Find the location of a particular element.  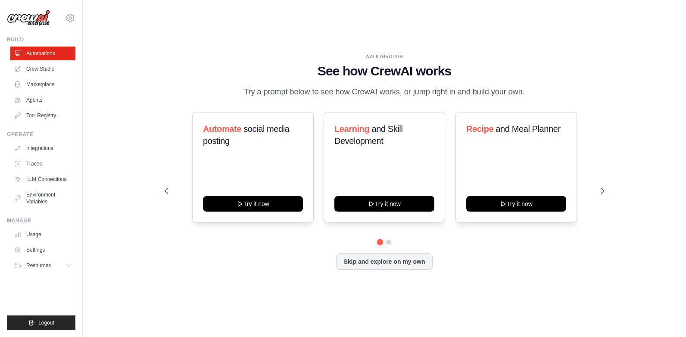

a: Tool Registry is located at coordinates (43, 115).